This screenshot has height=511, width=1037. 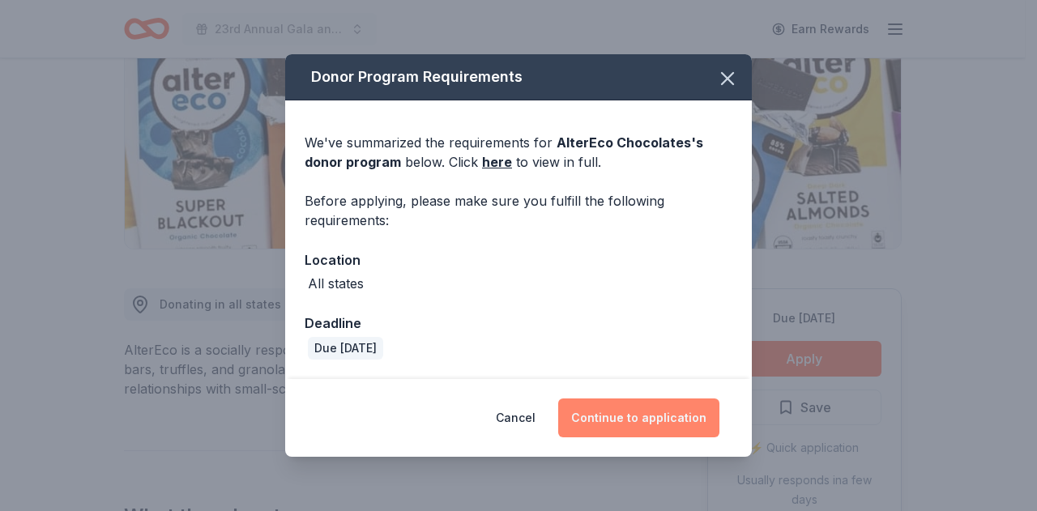 What do you see at coordinates (519, 323) in the screenshot?
I see `div: Deadline` at bounding box center [519, 323].